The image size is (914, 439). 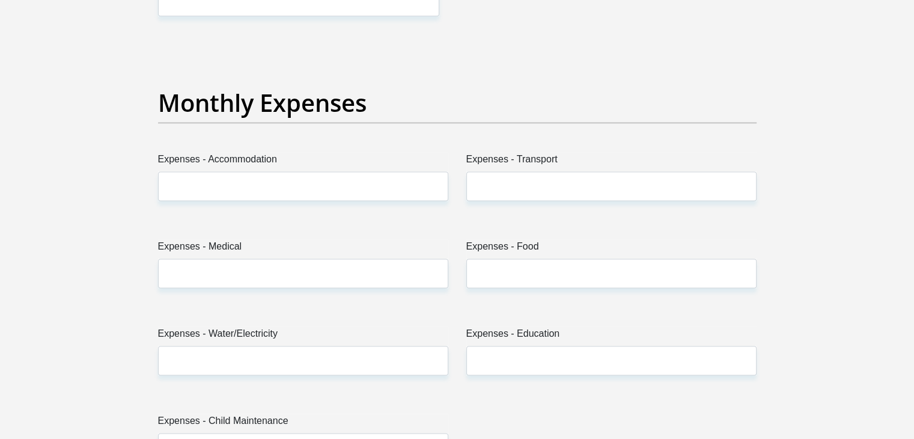 What do you see at coordinates (303, 273) in the screenshot?
I see `input: Expenses - Medical` at bounding box center [303, 273].